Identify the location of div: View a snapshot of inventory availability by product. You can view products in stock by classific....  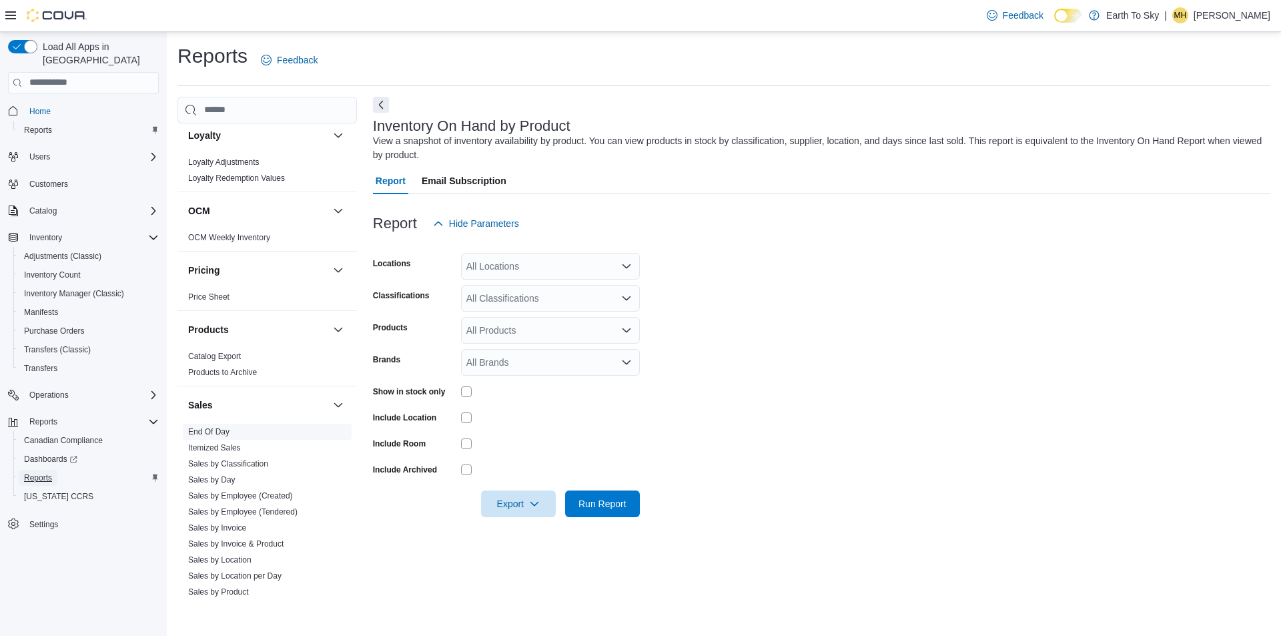
(818, 148).